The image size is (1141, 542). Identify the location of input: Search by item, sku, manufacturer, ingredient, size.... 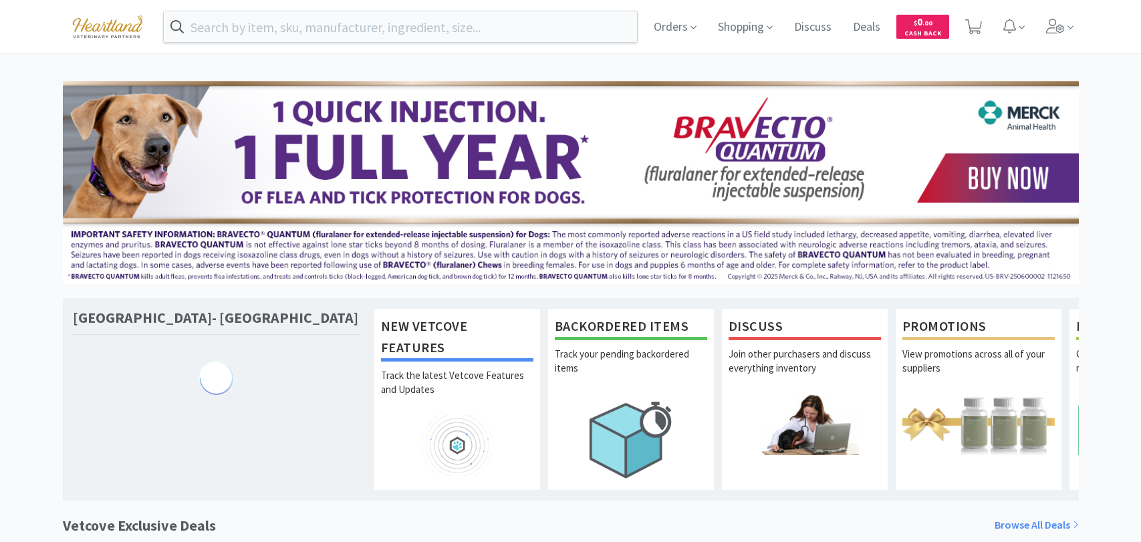
(400, 27).